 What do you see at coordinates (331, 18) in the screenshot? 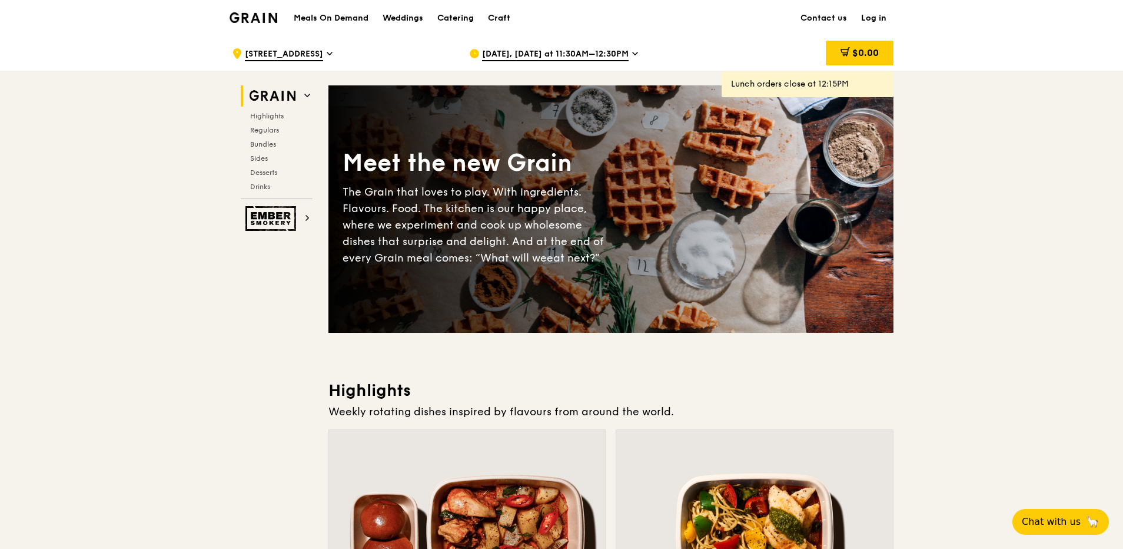
I see `h1: Meals On Demand` at bounding box center [331, 18].